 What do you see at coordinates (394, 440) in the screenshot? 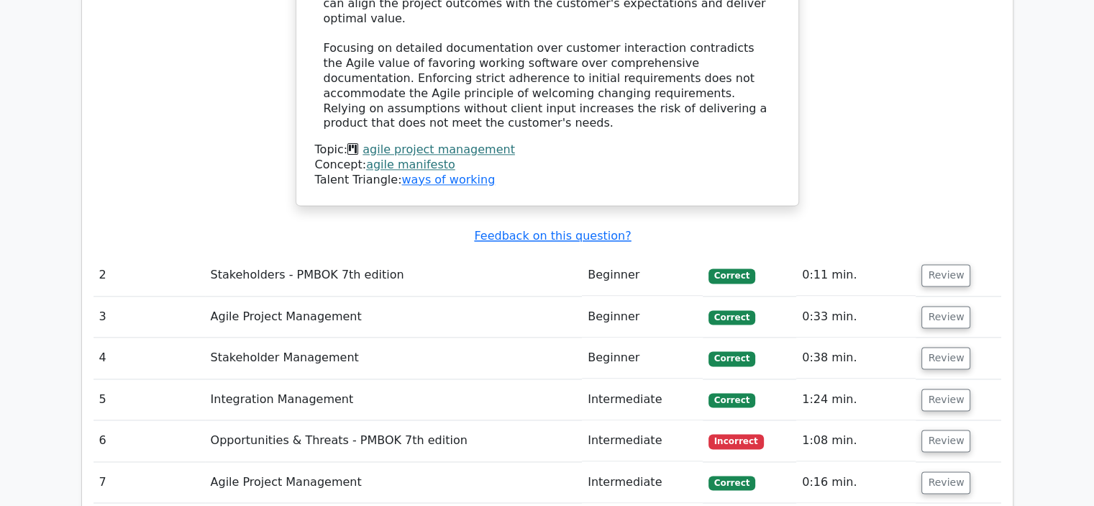
I see `td: Opportunities & Threats - PMBOK 7th edition` at bounding box center [394, 440].